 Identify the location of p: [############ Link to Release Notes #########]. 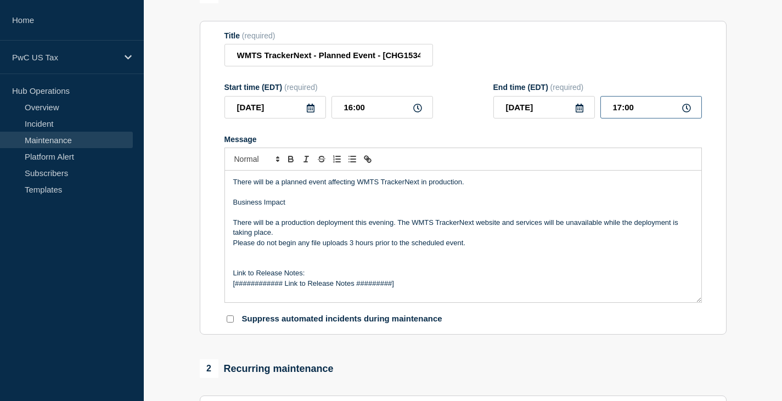
(463, 284).